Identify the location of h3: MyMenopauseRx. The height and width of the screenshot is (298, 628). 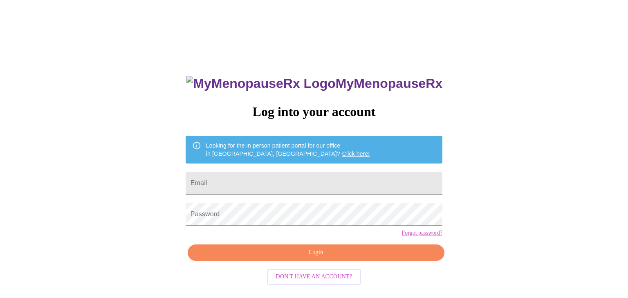
(314, 83).